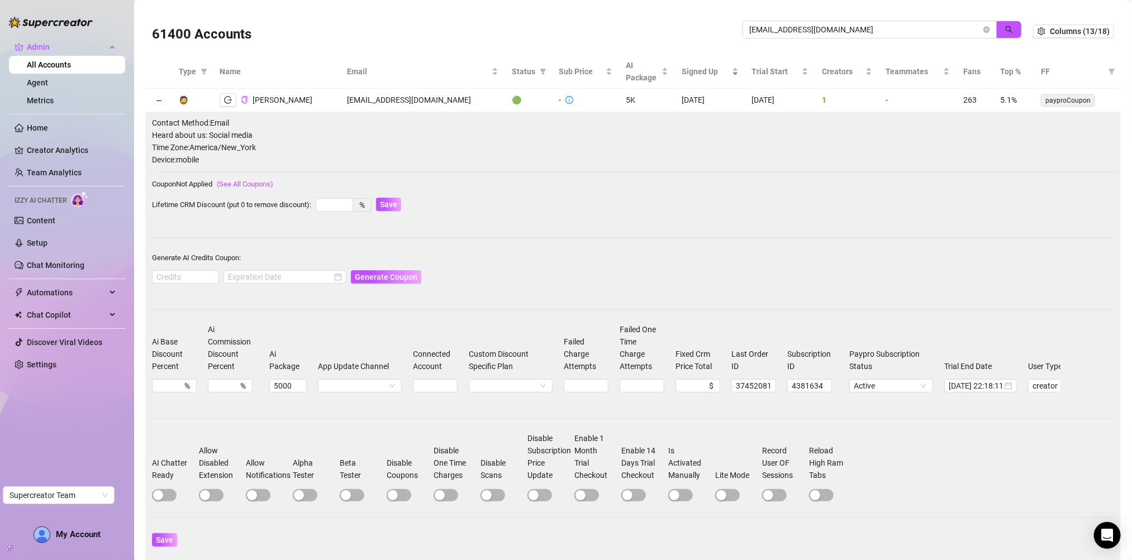 The height and width of the screenshot is (560, 1132). I want to click on input: Subscription ID, so click(810, 386).